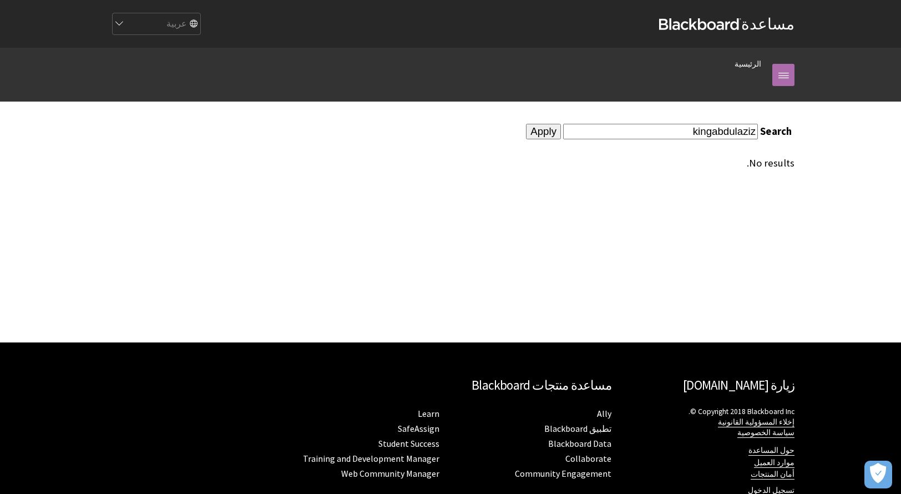 The height and width of the screenshot is (494, 901). What do you see at coordinates (371, 458) in the screenshot?
I see `a: Training and Development Manager` at bounding box center [371, 458].